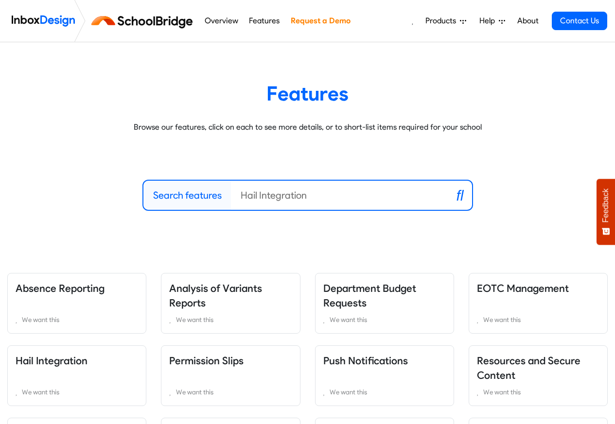  I want to click on label: Search features, so click(187, 195).